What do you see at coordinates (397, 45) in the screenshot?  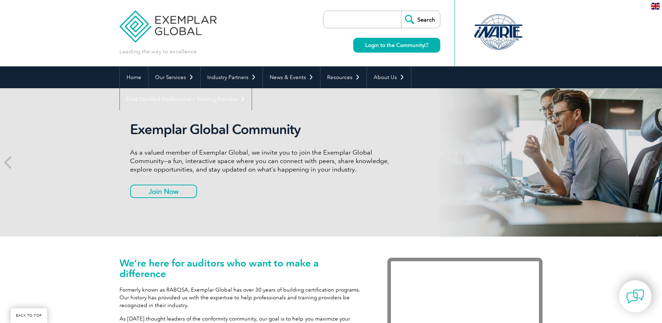 I see `a: Login to the Community` at bounding box center [397, 45].